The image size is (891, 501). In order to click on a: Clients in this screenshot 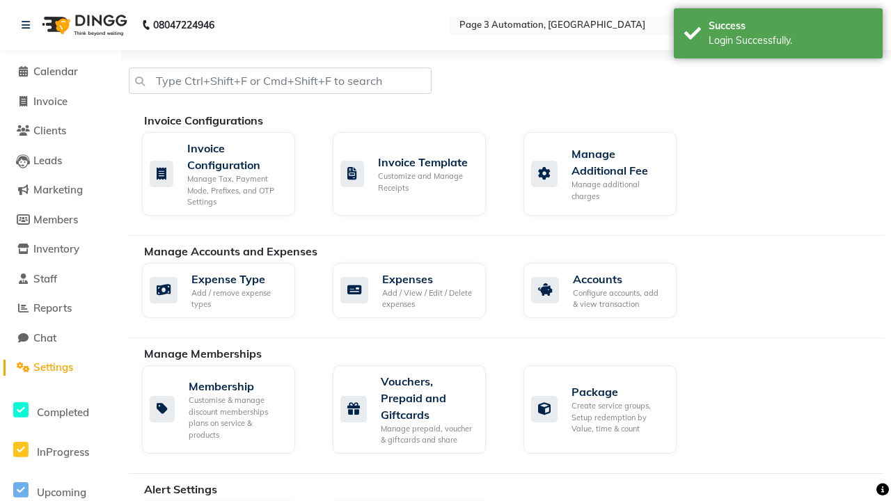, I will do `click(61, 131)`.